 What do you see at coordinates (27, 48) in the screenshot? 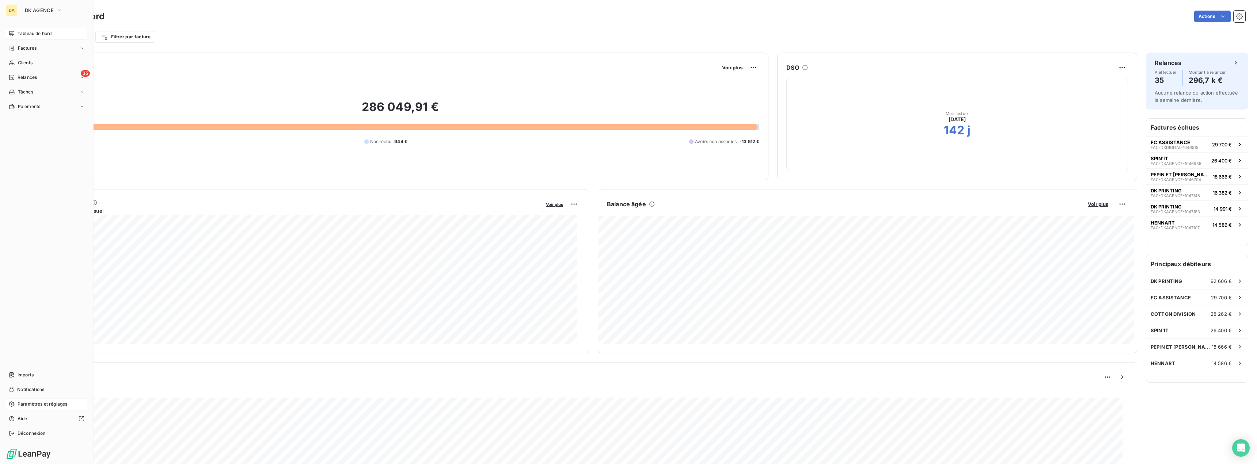
I see `span: Factures` at bounding box center [27, 48].